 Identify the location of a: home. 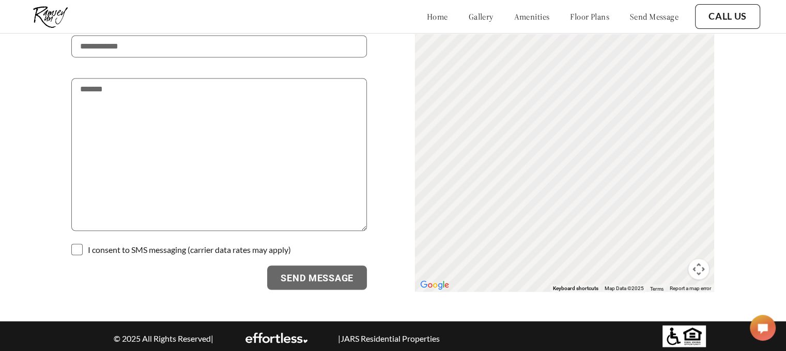
(437, 17).